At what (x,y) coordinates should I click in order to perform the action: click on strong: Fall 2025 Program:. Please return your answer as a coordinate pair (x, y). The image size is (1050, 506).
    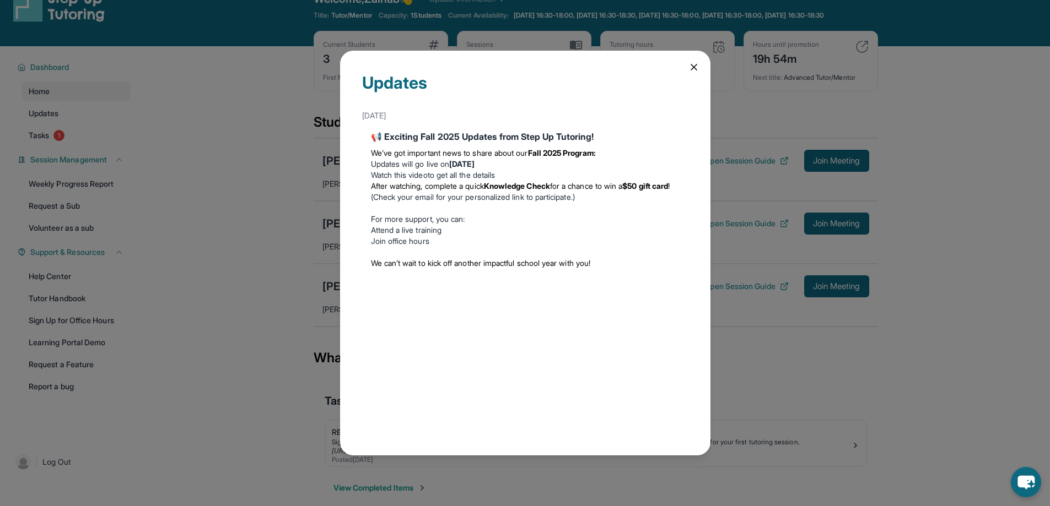
    Looking at the image, I should click on (561, 153).